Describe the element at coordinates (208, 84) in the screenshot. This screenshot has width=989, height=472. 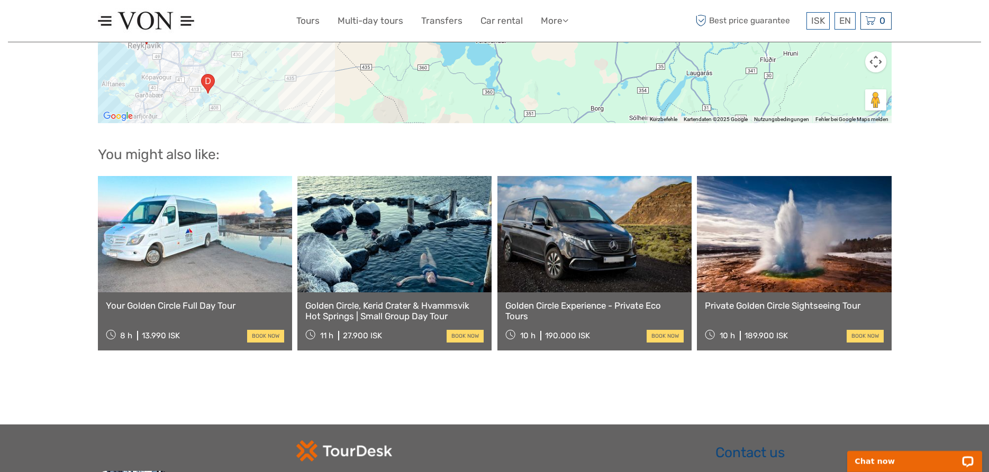
I see `div: Bugða, 110 Reykjavík, Island` at that location.